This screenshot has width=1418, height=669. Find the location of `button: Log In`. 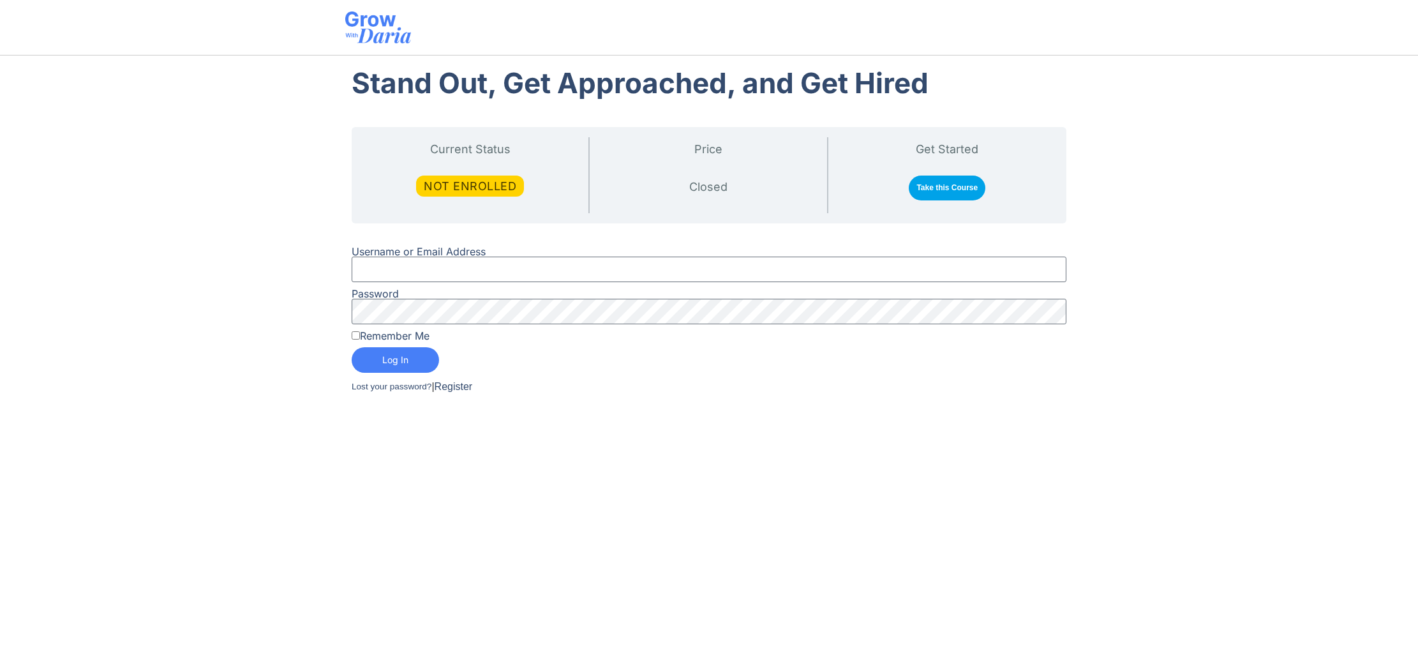

button: Log In is located at coordinates (395, 360).